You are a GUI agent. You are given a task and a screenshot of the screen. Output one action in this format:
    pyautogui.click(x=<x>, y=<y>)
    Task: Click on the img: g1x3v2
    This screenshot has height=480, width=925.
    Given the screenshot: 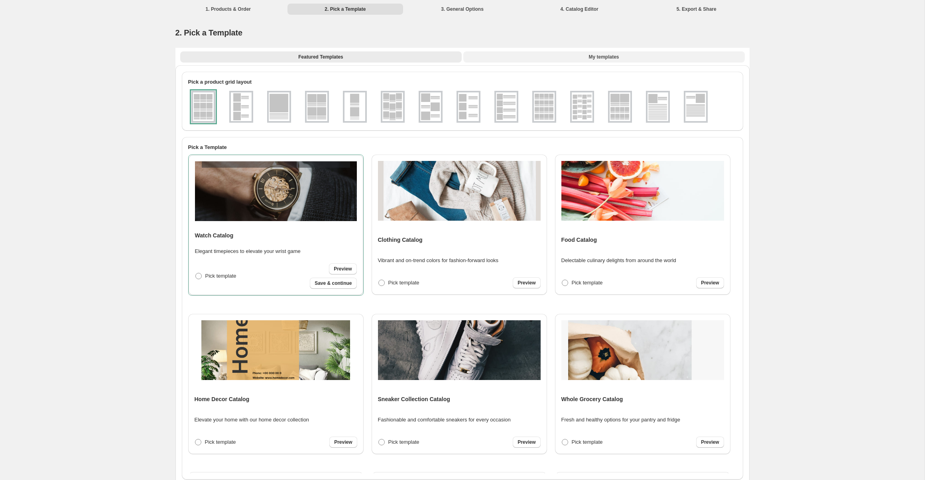 What is the action you would take?
    pyautogui.click(x=430, y=107)
    